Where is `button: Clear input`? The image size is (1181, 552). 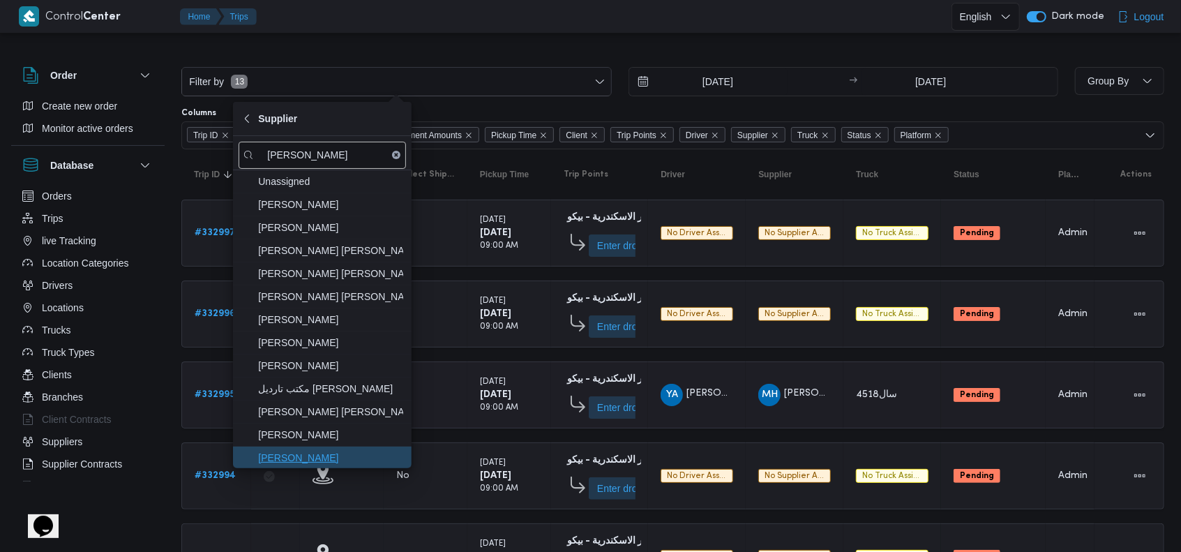 button: Clear input is located at coordinates (396, 155).